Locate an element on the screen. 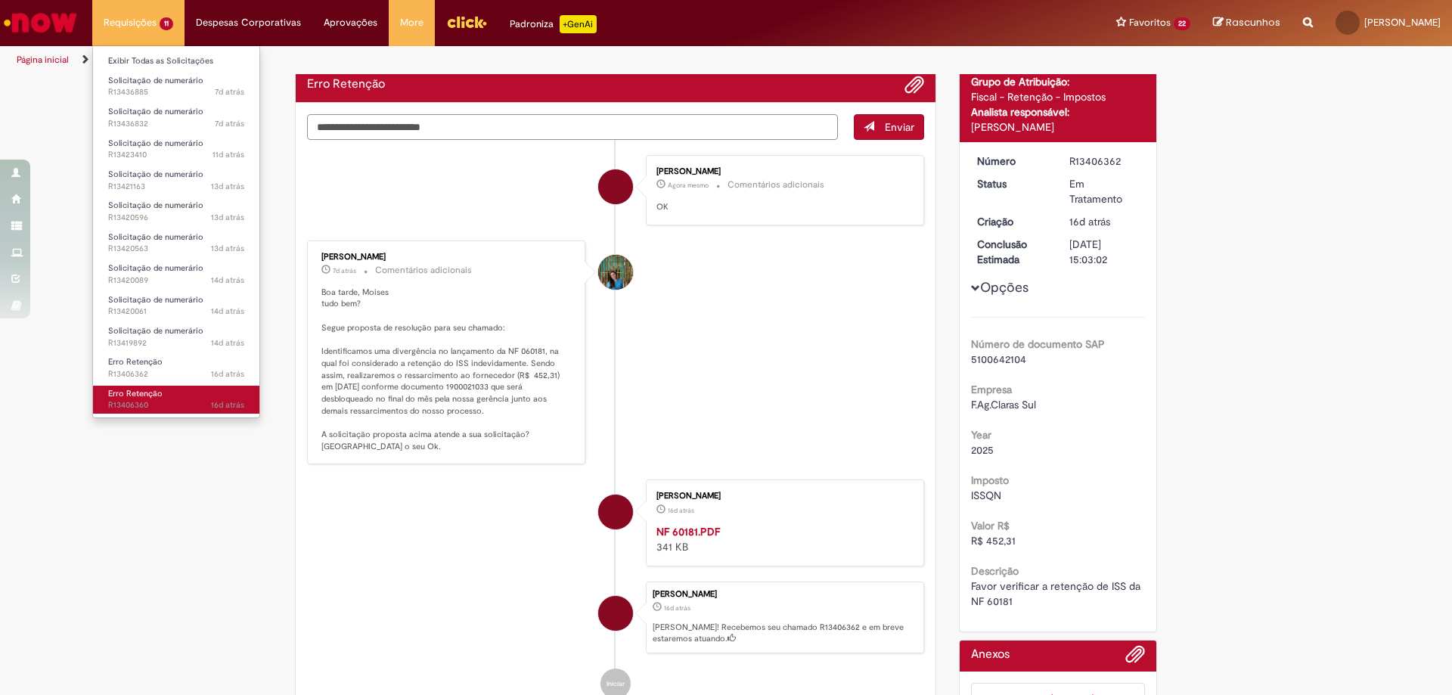  time: 21/08/2025 17:29:10 is located at coordinates (344, 271).